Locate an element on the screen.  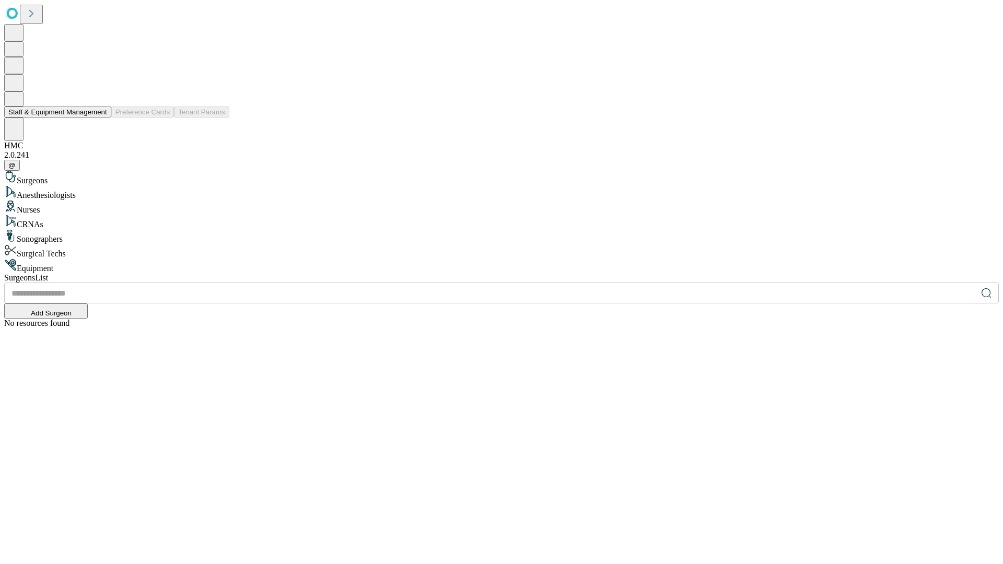
div: Equipment is located at coordinates (501, 266).